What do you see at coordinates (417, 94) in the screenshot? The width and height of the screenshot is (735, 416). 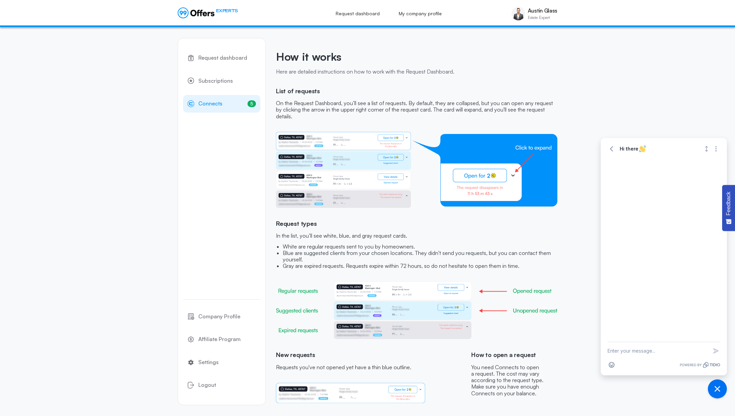 I see `h2: List of requests` at bounding box center [417, 94].